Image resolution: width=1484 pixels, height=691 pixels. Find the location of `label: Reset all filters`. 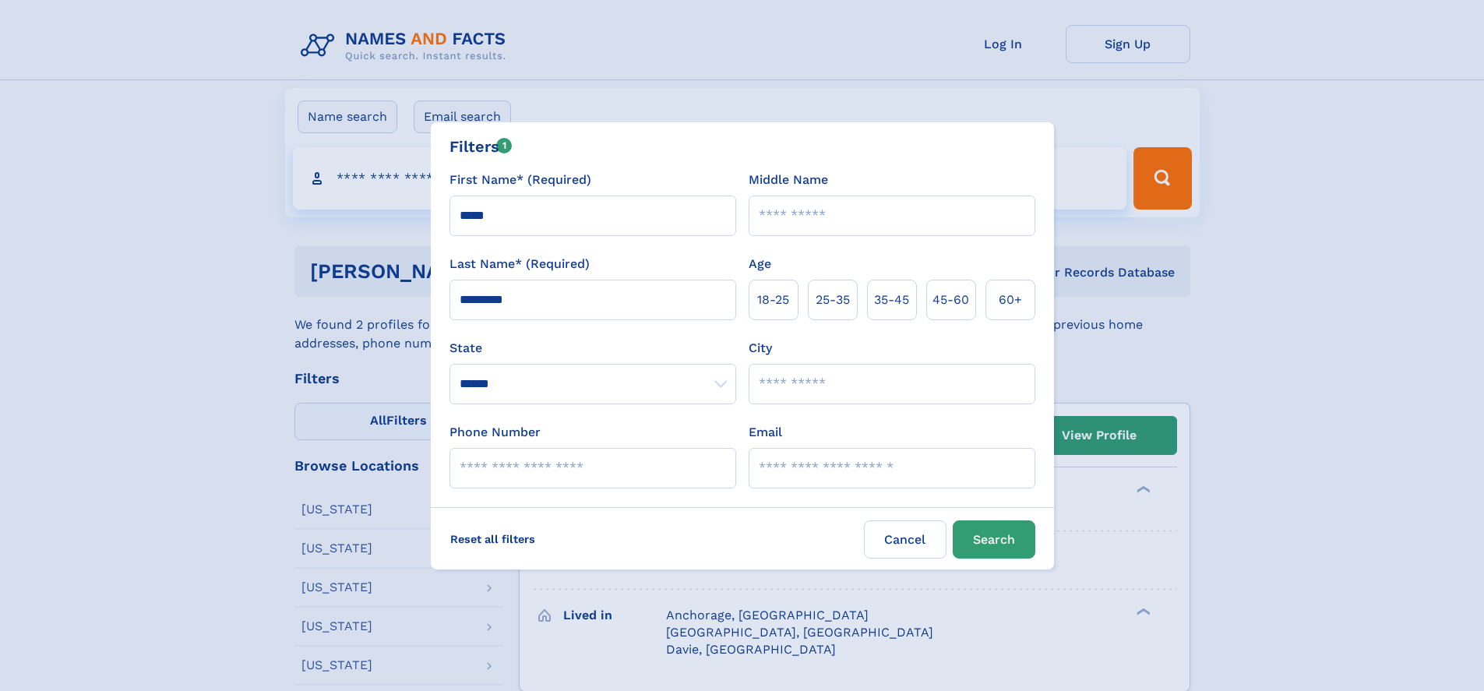

label: Reset all filters is located at coordinates (492, 539).